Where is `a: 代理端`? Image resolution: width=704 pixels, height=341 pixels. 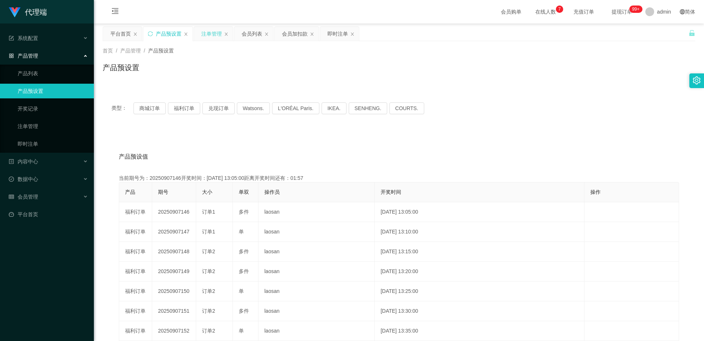 a: 代理端 is located at coordinates (28, 12).